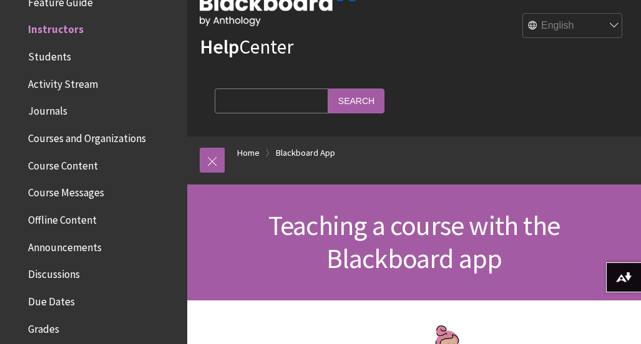 The image size is (641, 344). I want to click on span: Grades, so click(44, 327).